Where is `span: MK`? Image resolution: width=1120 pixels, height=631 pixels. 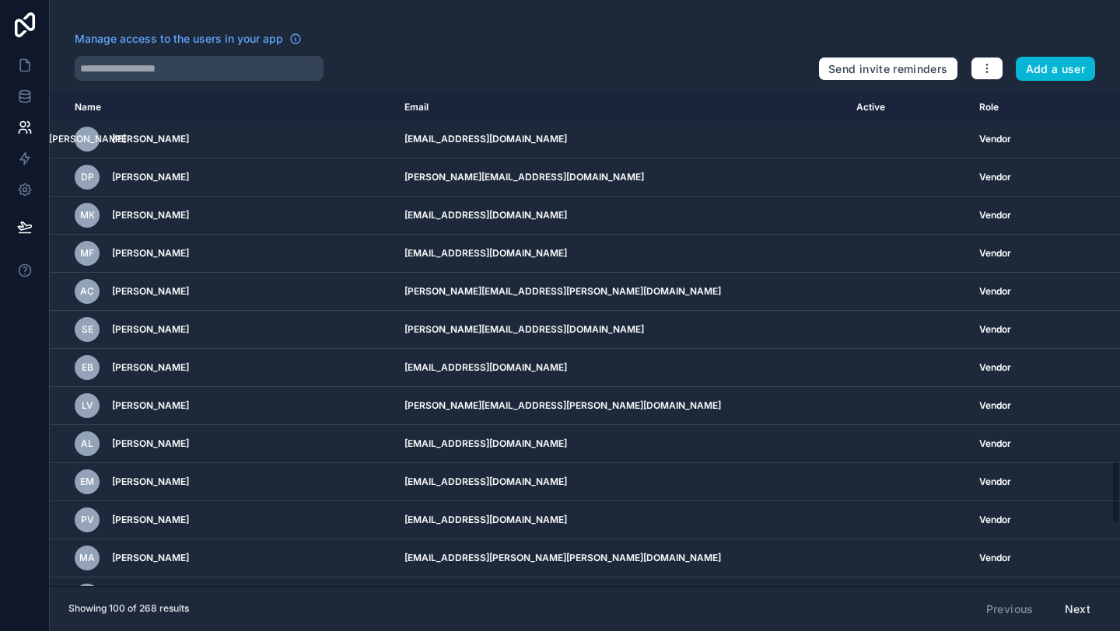
span: MK is located at coordinates (87, 215).